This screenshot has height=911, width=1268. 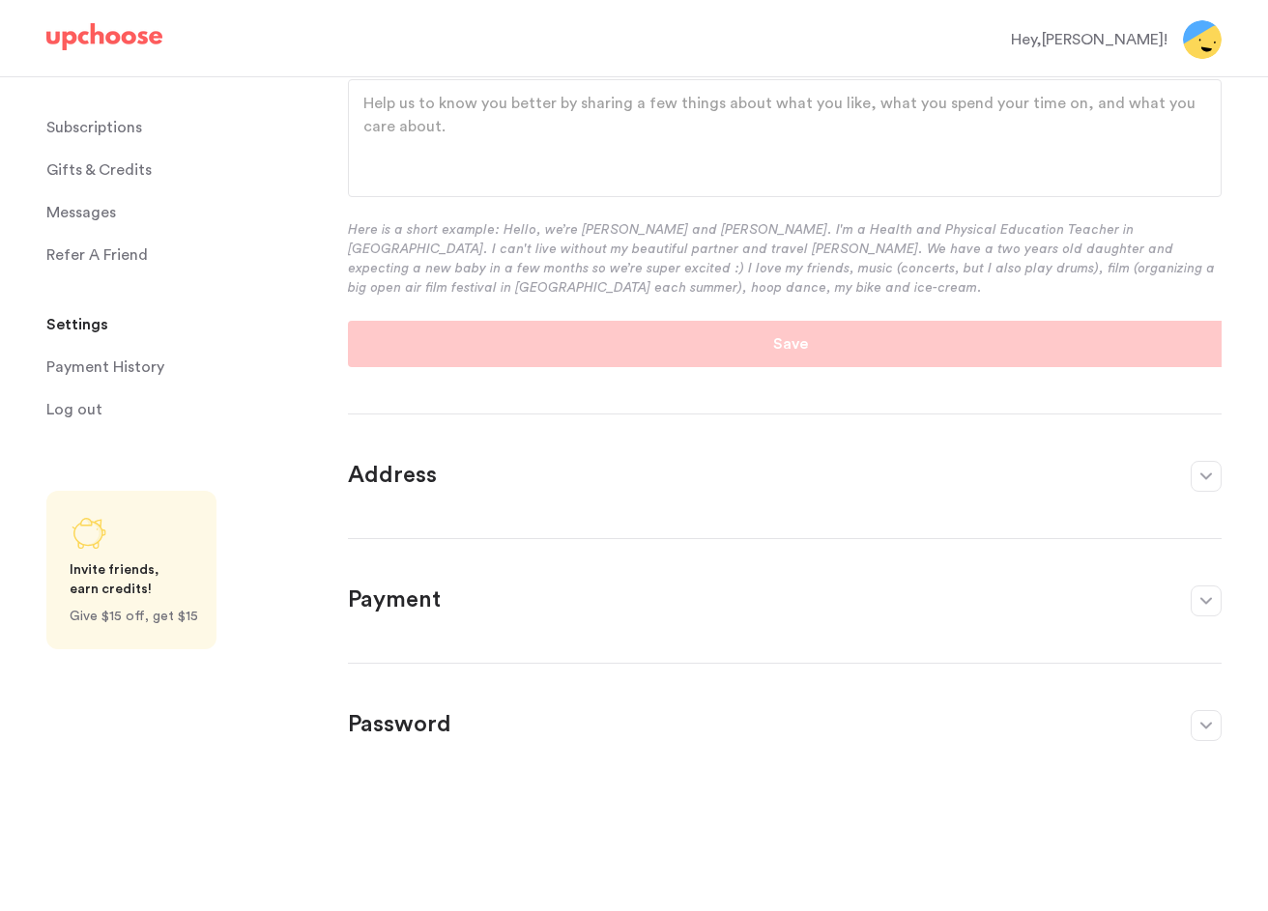 I want to click on a: Log out, so click(x=186, y=410).